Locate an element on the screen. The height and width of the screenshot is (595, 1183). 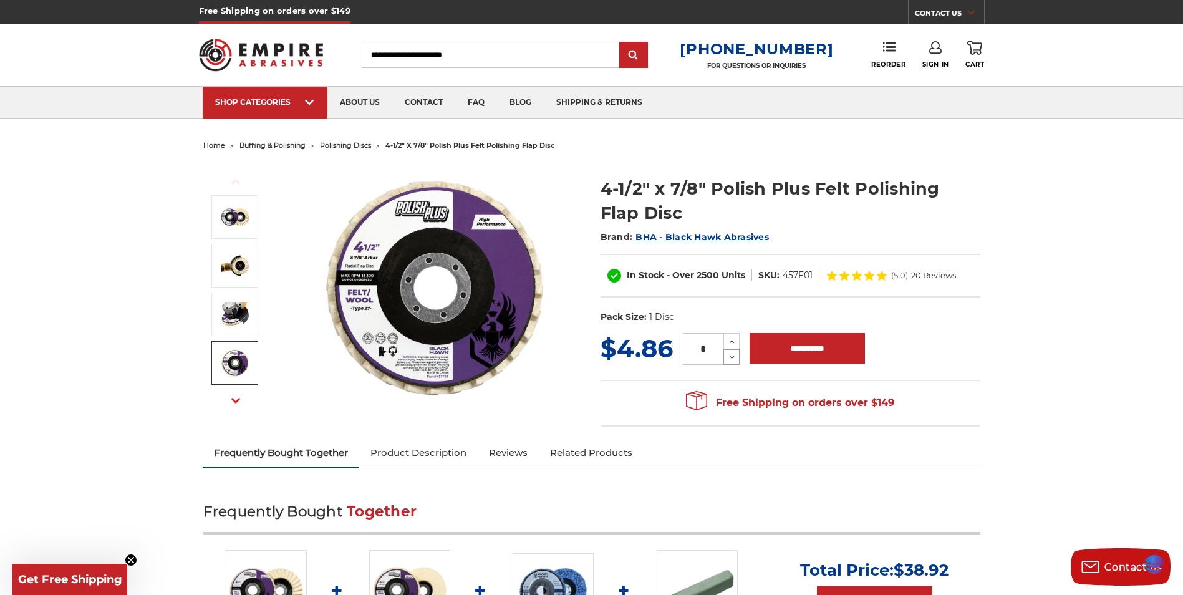
dd: 1 Disc is located at coordinates (661, 317).